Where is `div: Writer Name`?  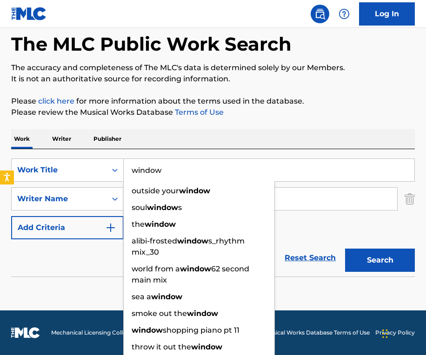 div: Writer Name is located at coordinates (59, 199).